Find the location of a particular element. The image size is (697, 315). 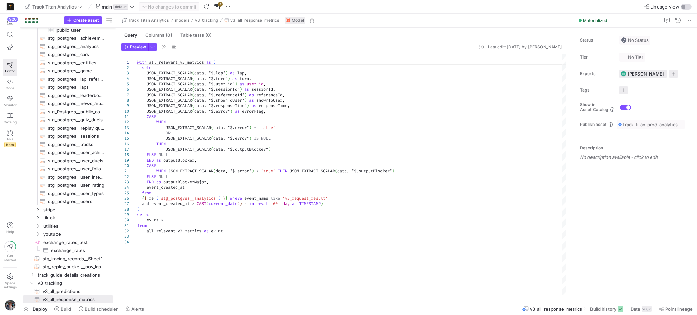

a: public_user​​​​​​​​​ is located at coordinates (68, 30).